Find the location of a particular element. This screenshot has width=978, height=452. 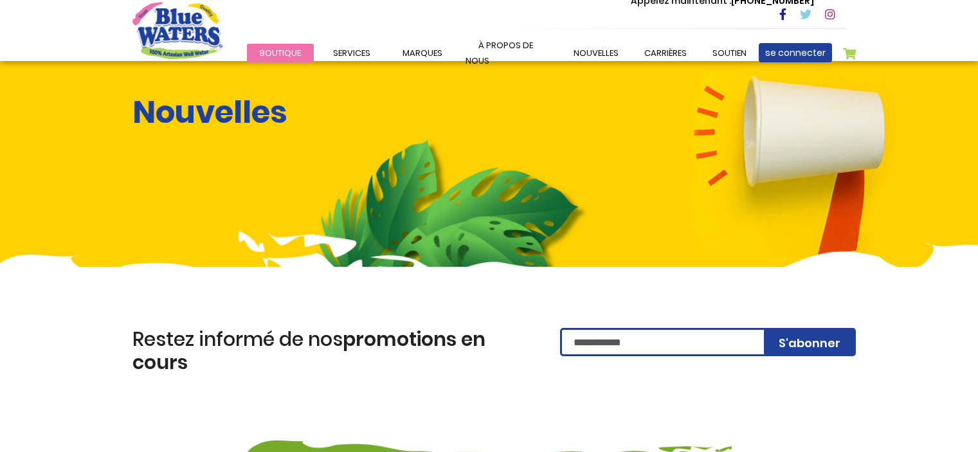

font: Restez informé de nos is located at coordinates (237, 339).